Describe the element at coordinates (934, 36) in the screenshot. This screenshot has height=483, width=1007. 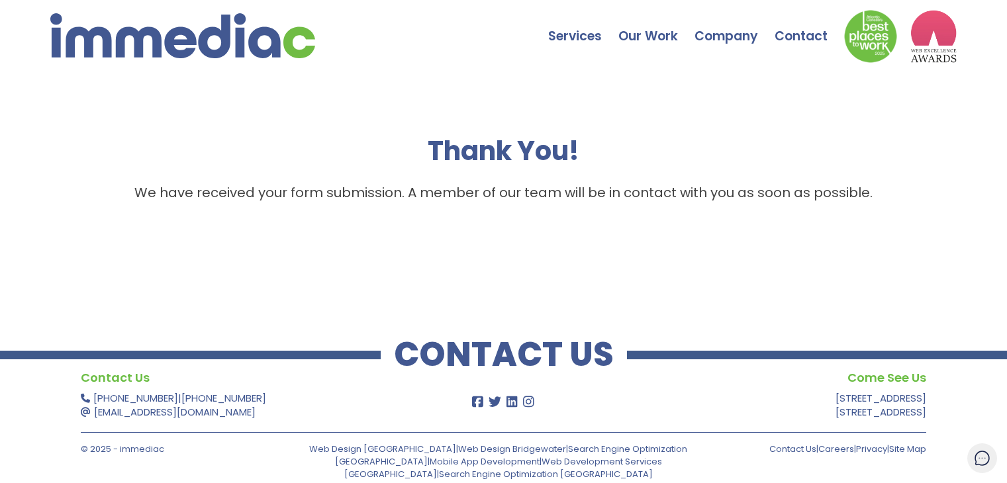
I see `img: logo2_wea_nobg.webp` at that location.